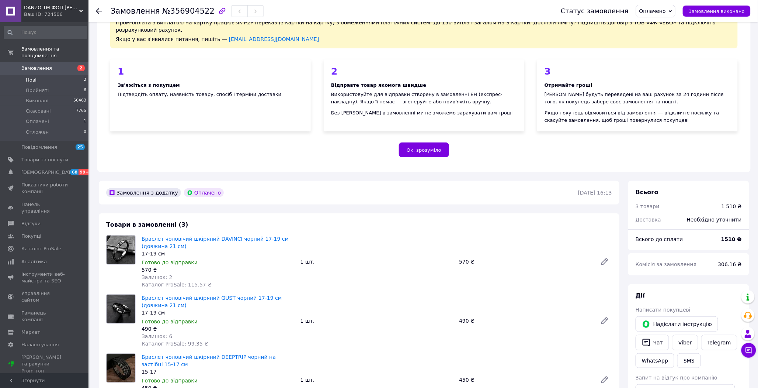 The height and width of the screenshot is (388, 758). I want to click on div: 490 ₴, so click(218, 329).